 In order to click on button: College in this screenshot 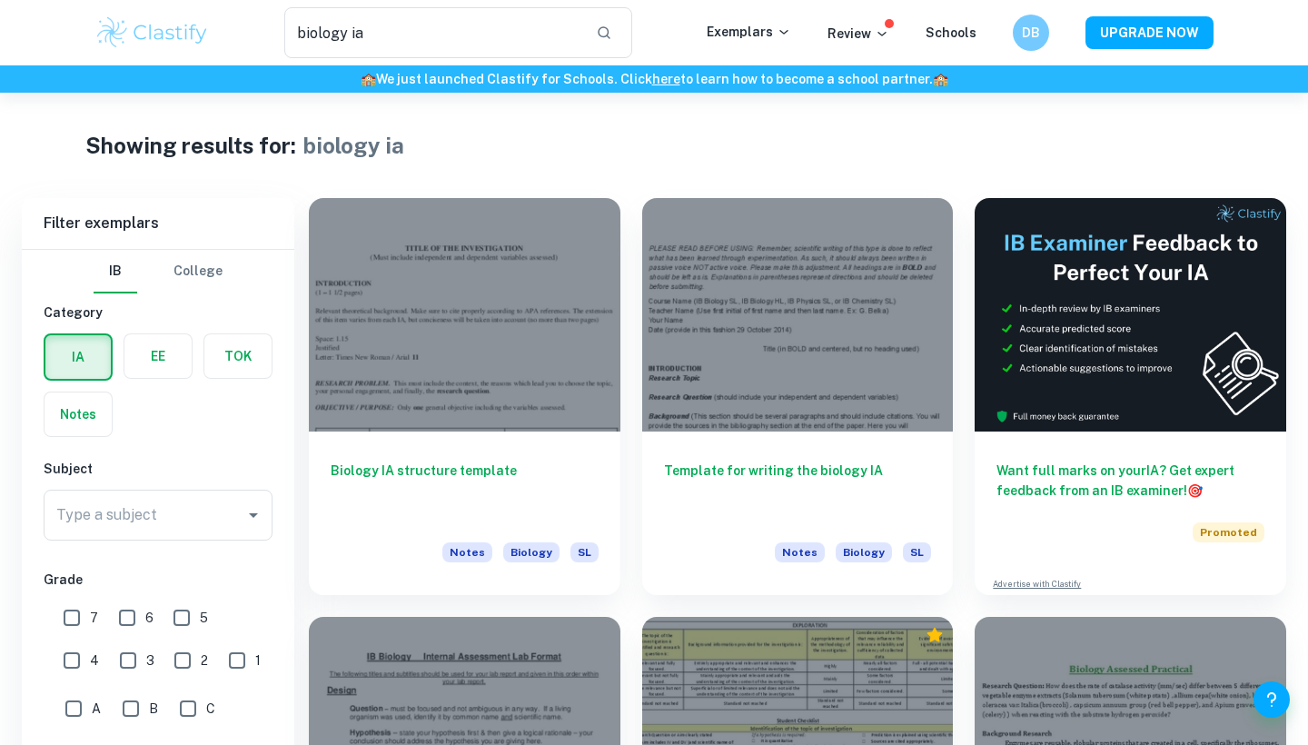, I will do `click(198, 272)`.